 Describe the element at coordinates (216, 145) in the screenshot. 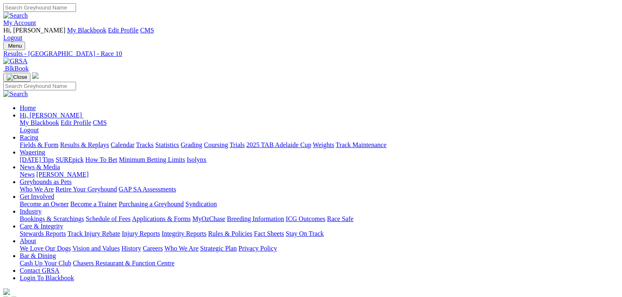

I see `a: Coursing` at that location.